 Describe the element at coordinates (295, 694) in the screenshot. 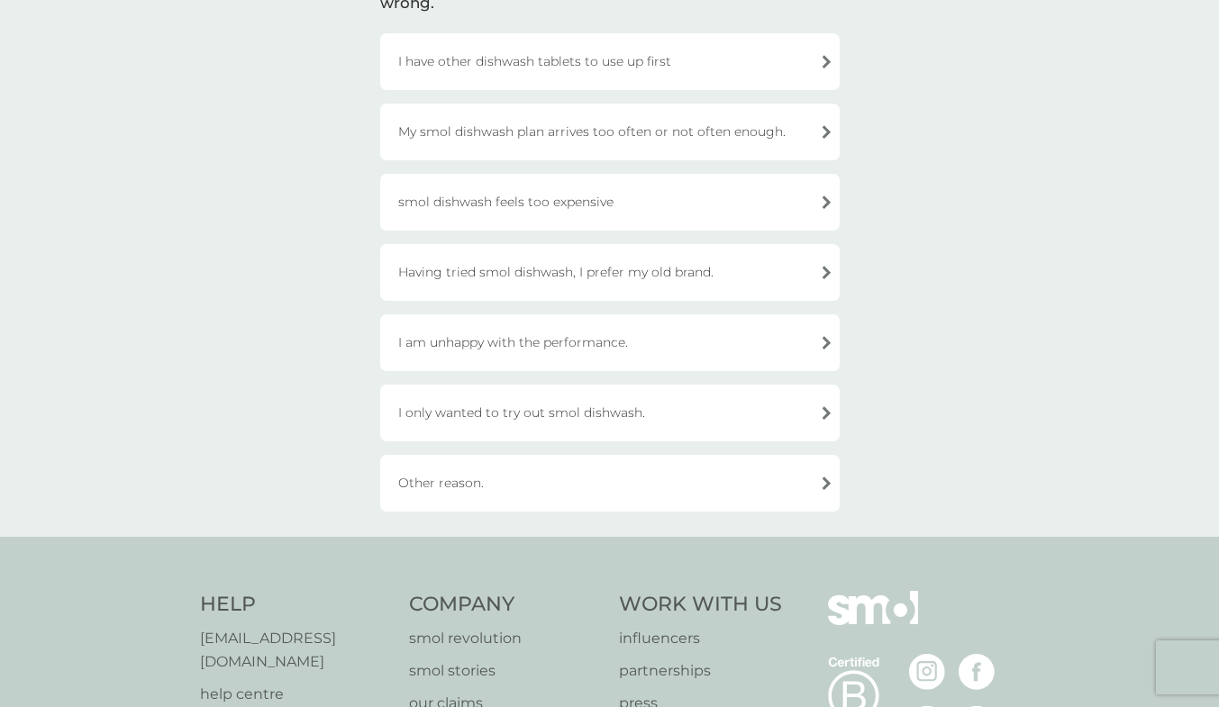

I see `a: help centre` at that location.